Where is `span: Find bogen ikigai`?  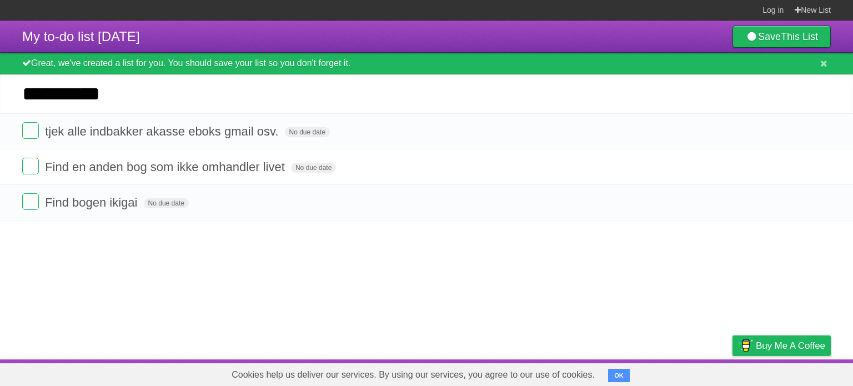 span: Find bogen ikigai is located at coordinates (92, 202).